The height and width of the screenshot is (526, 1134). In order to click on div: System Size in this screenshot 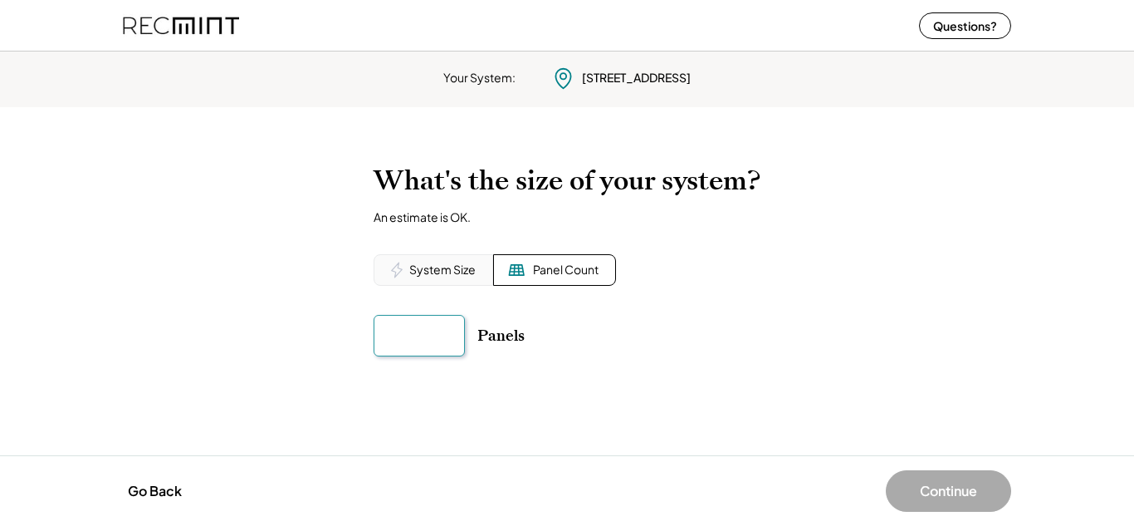, I will do `click(443, 270)`.